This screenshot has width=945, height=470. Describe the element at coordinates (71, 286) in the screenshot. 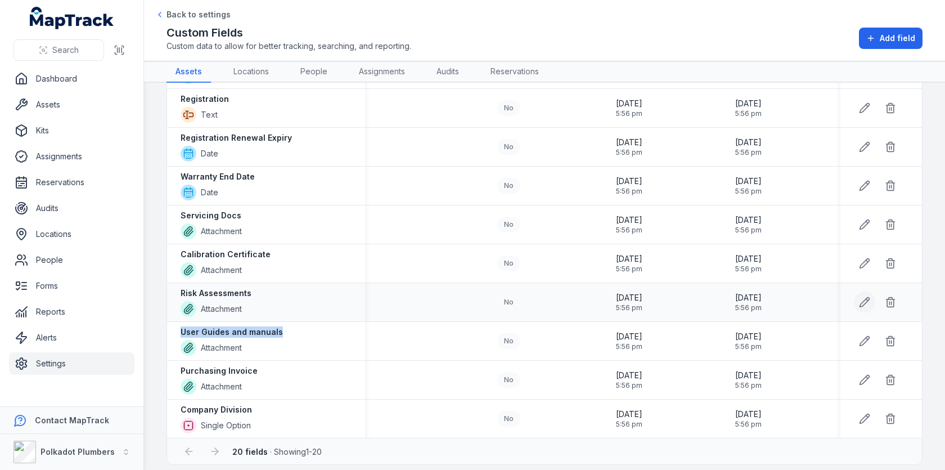

I see `a: Forms` at that location.